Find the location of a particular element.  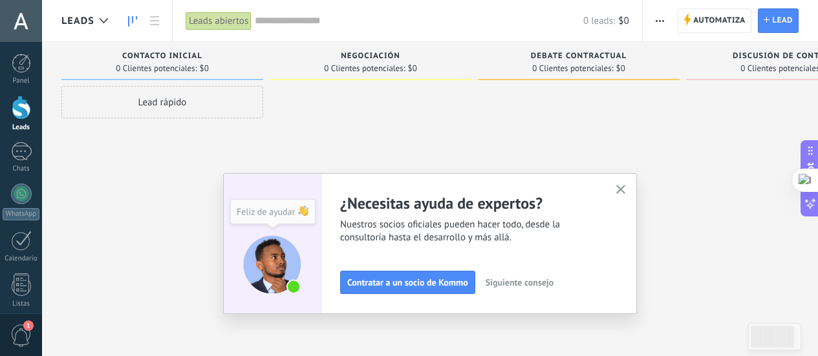

div: Calendario is located at coordinates (21, 259).